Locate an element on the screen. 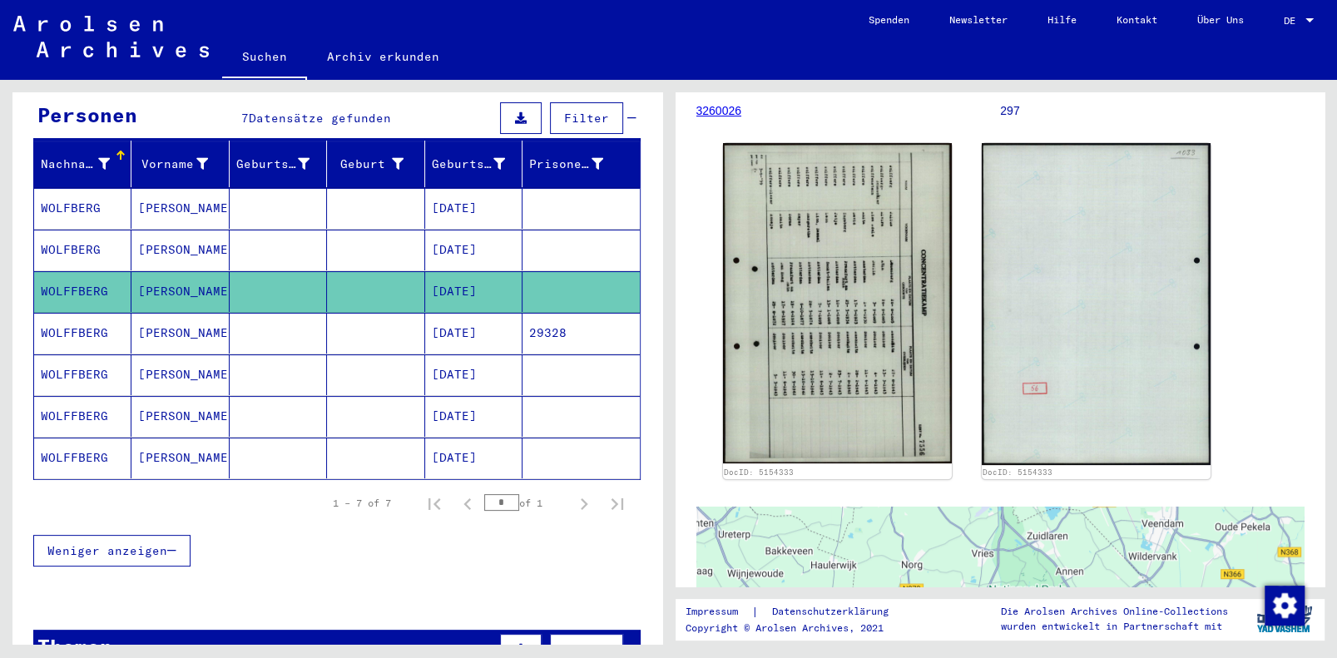 This screenshot has height=658, width=1337. span: DE is located at coordinates (1293, 21).